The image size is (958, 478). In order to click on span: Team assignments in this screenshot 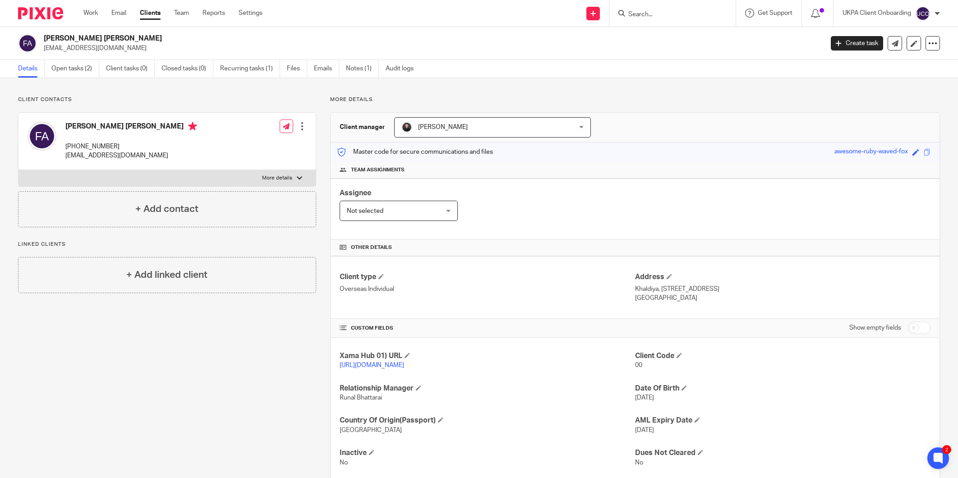, I will do `click(377, 170)`.